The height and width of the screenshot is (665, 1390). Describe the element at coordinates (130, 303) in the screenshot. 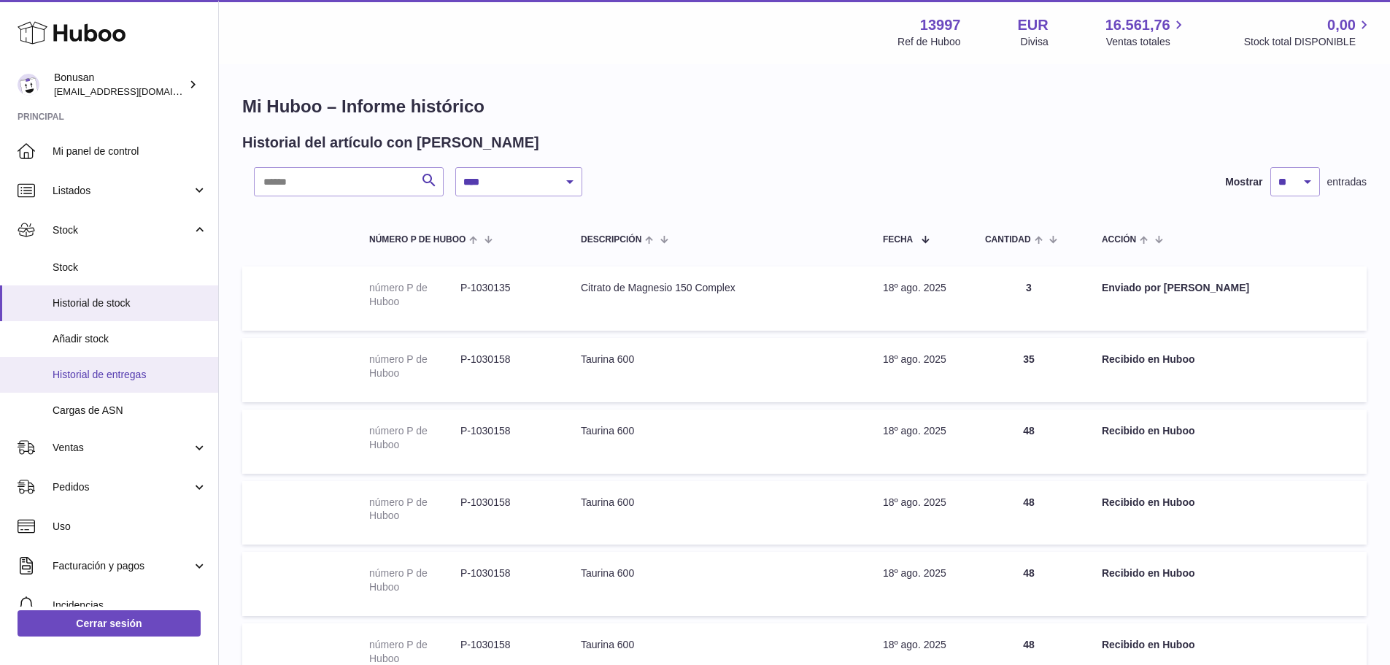

I see `span: Historial de stock` at that location.